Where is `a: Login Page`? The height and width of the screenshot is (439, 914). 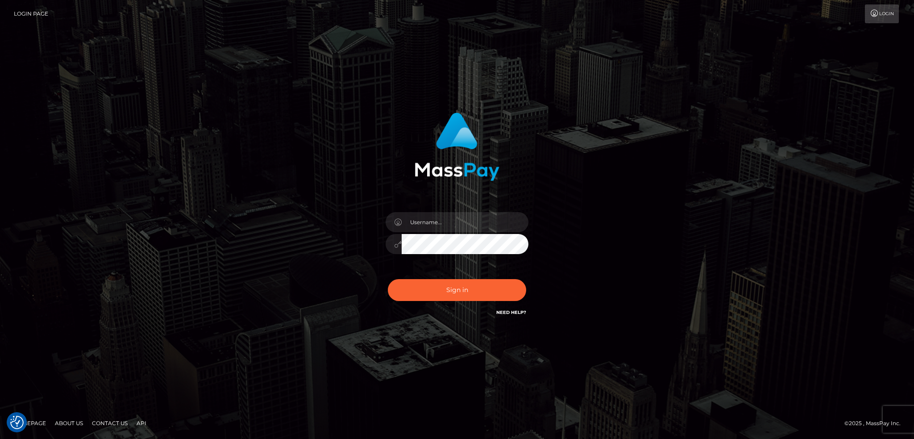 a: Login Page is located at coordinates (31, 14).